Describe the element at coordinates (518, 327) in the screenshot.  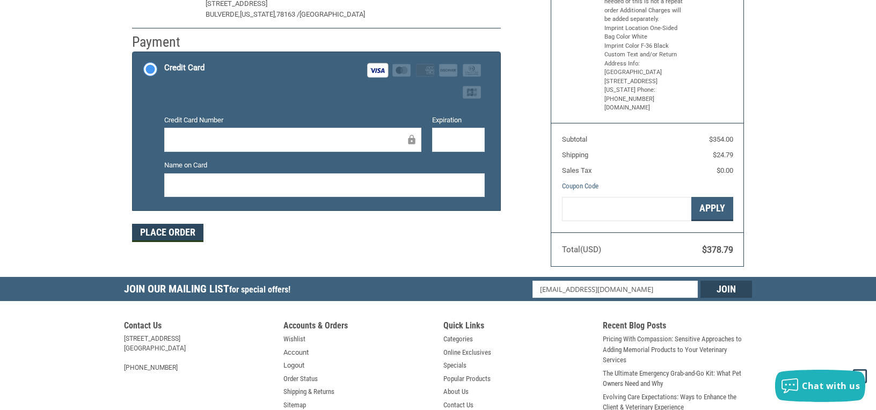
I see `h5: Quick Links` at that location.